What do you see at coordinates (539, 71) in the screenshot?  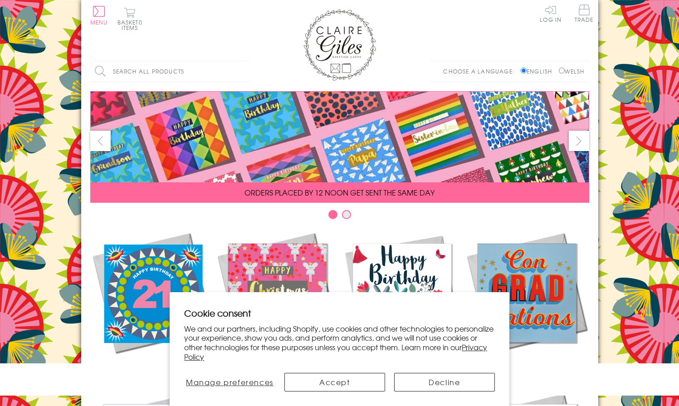 I see `label: English` at bounding box center [539, 71].